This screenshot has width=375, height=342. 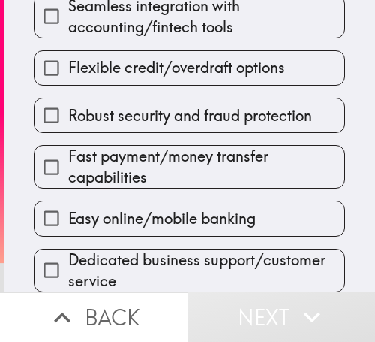 I want to click on button: Robust security and fraud protection, so click(x=189, y=115).